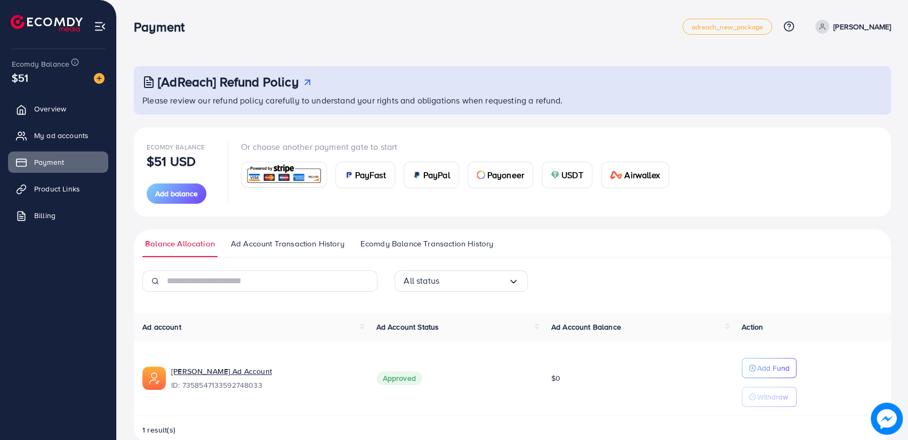 The image size is (908, 440). Describe the element at coordinates (459, 147) in the screenshot. I see `p: Or choose another payment gate to start` at that location.